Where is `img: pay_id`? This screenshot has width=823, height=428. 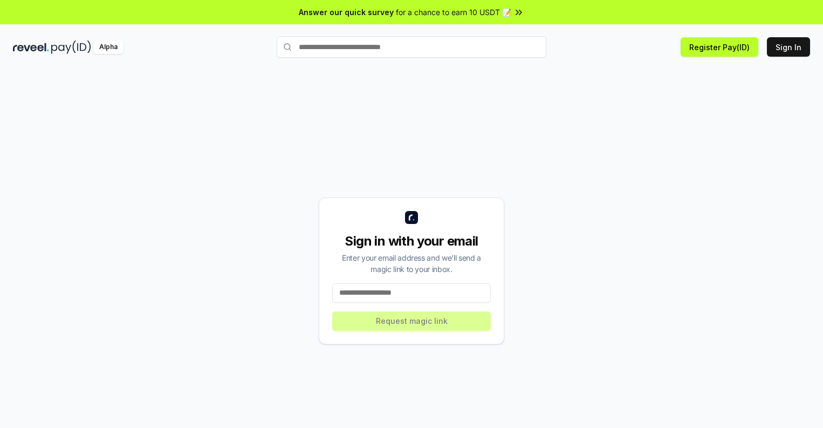
img: pay_id is located at coordinates (71, 47).